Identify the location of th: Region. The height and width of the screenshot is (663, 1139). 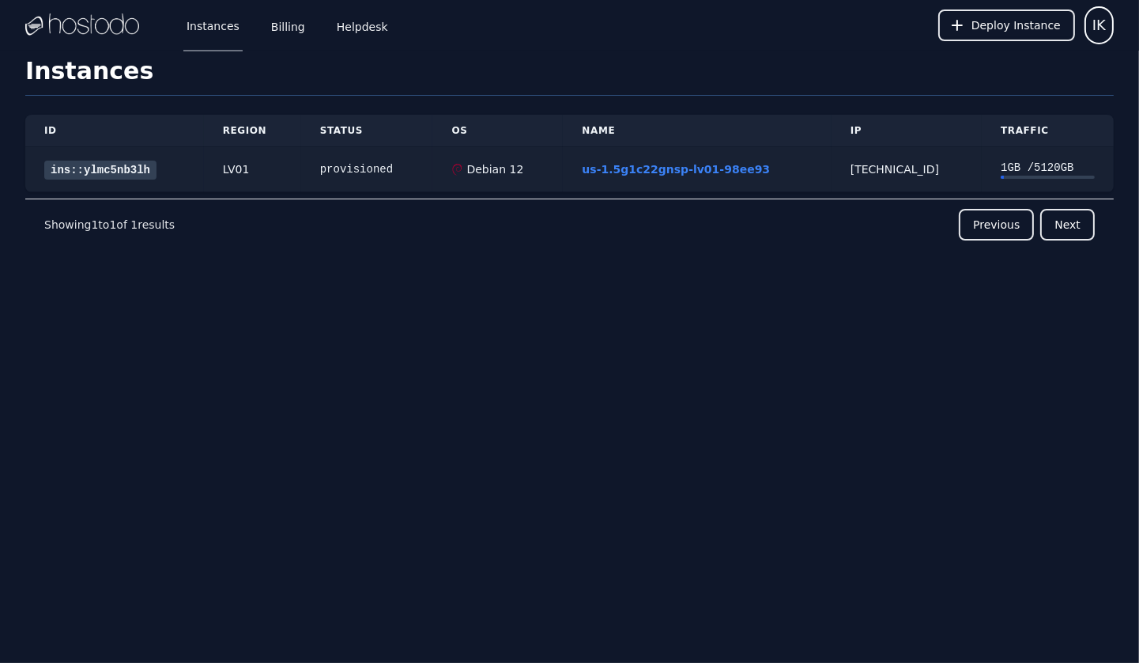
(252, 130).